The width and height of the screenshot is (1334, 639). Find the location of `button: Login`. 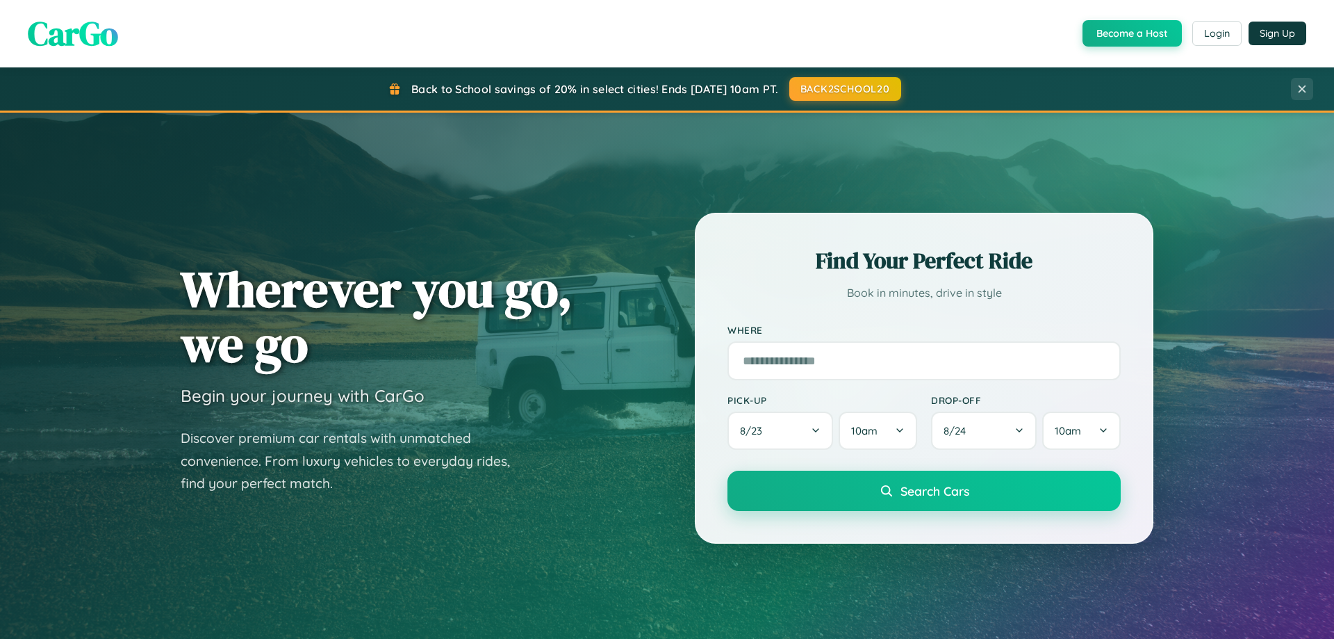

button: Login is located at coordinates (1217, 33).